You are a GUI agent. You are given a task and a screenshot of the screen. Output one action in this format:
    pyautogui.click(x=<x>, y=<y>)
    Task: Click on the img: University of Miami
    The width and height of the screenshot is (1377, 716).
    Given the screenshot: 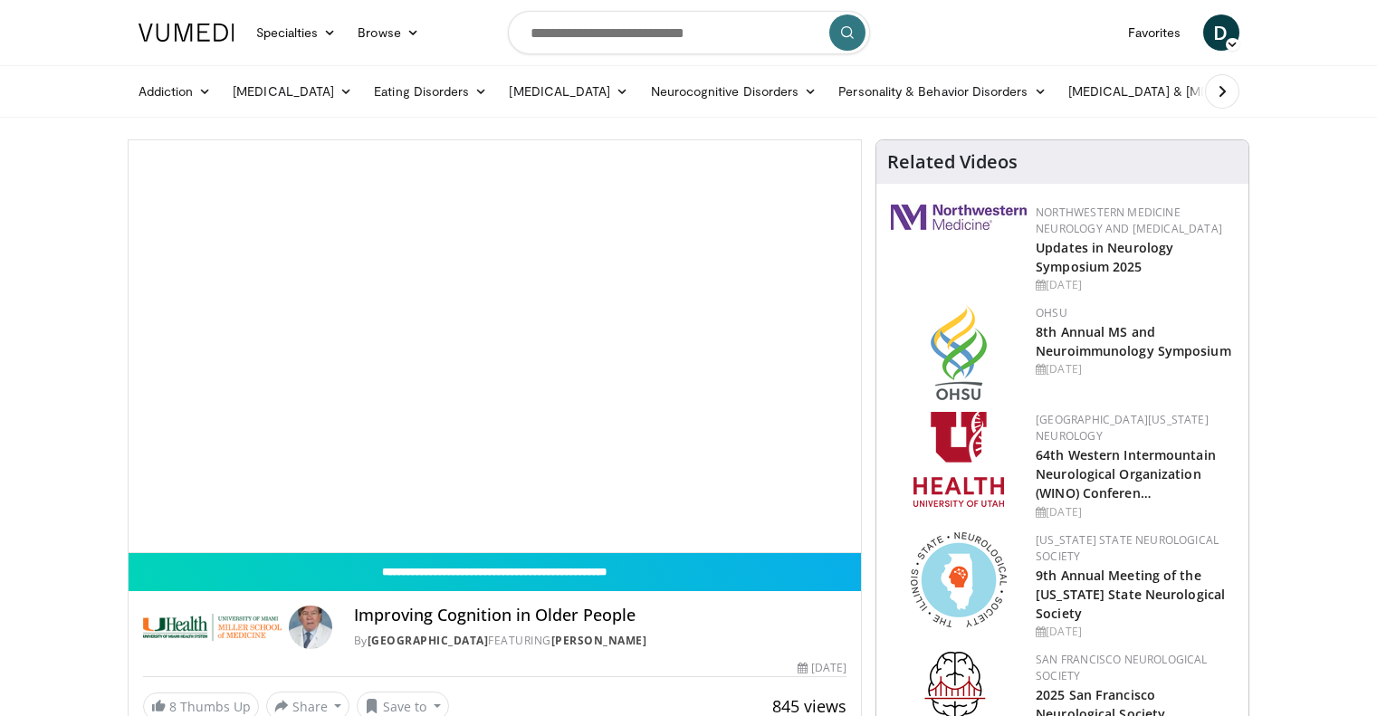 What is the action you would take?
    pyautogui.click(x=212, y=628)
    